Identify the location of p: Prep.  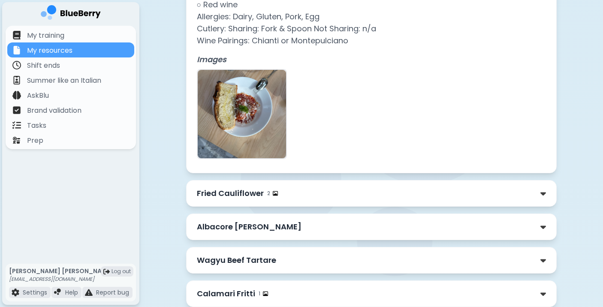
(35, 141).